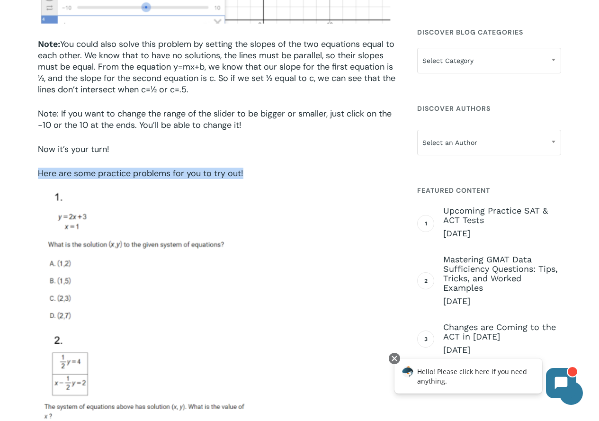 This screenshot has height=421, width=599. What do you see at coordinates (489, 190) in the screenshot?
I see `h4: Featured Content` at bounding box center [489, 190].